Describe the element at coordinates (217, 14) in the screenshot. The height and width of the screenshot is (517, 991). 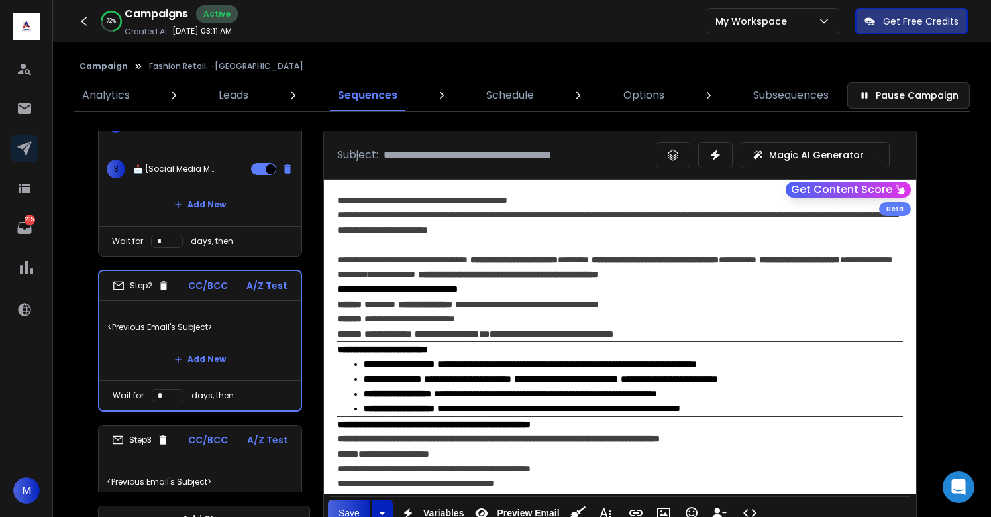
I see `div: Active` at that location.